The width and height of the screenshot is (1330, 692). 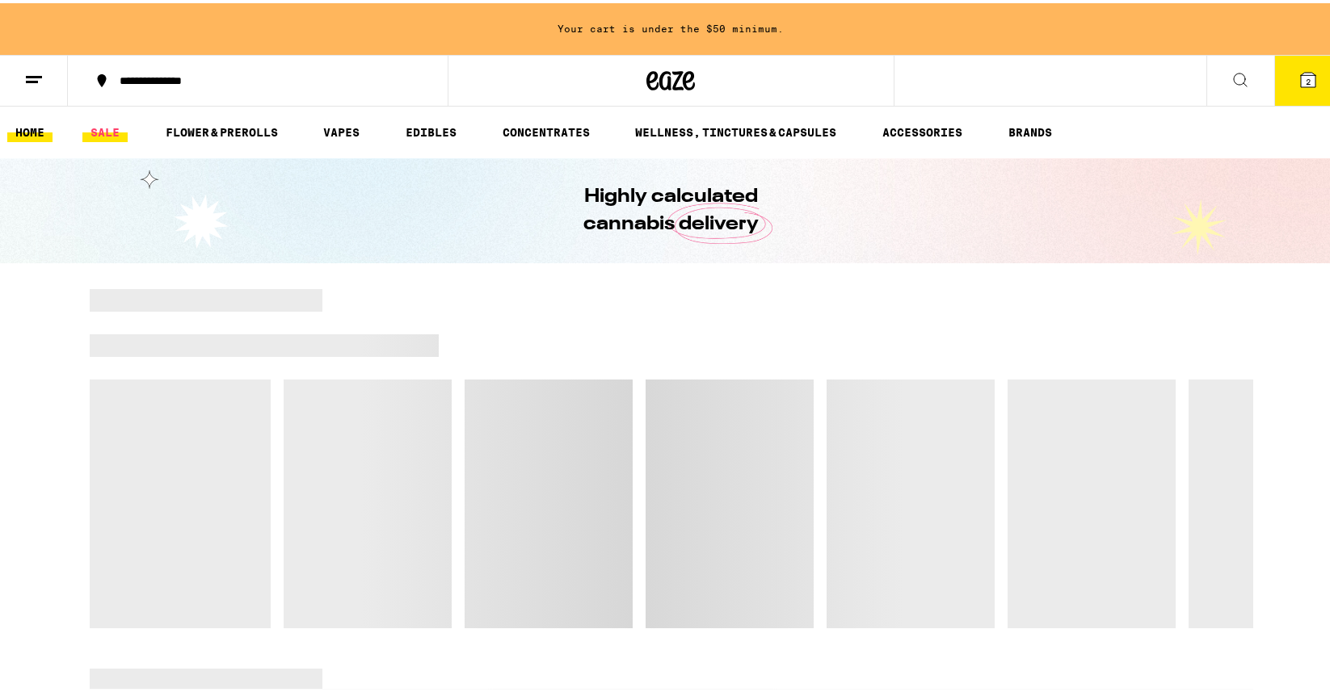 I want to click on a: HOME, so click(x=30, y=129).